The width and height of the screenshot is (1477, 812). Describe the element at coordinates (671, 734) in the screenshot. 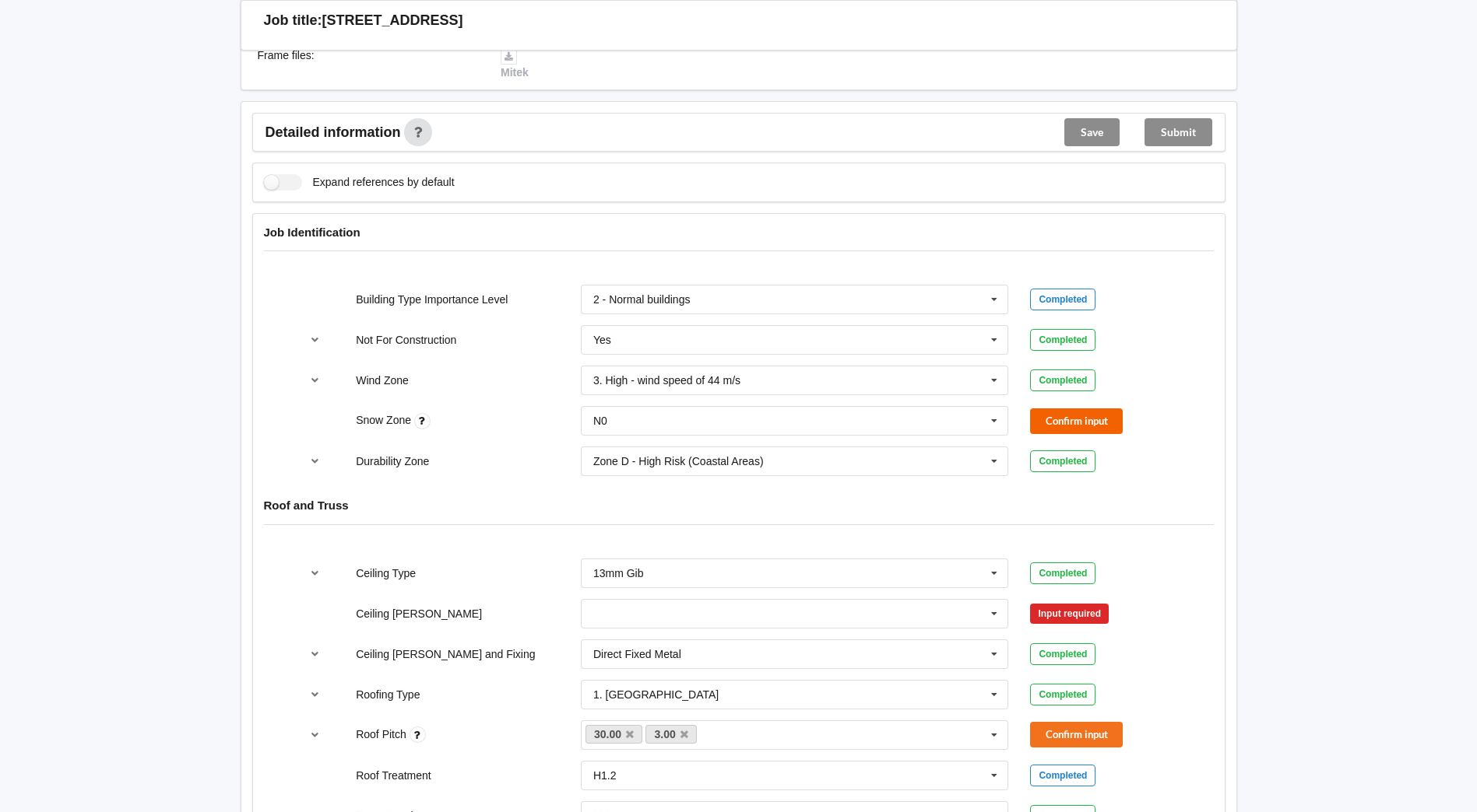

I see `a: 3.00` at that location.